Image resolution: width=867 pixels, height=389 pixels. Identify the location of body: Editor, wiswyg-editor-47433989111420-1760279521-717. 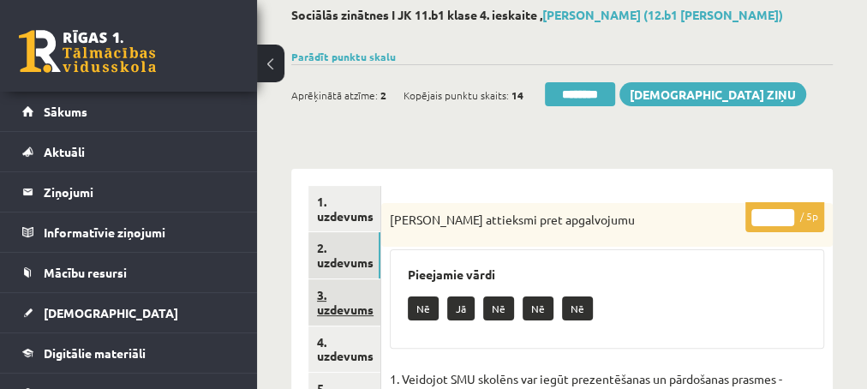
(215, 26).